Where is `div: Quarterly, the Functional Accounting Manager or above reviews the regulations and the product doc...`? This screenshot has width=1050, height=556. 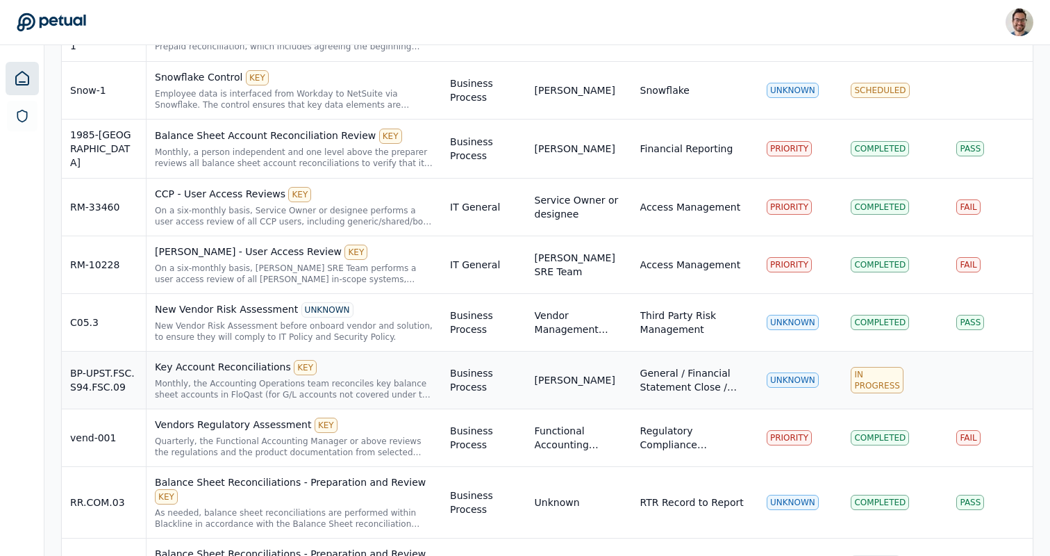 div: Quarterly, the Functional Accounting Manager or above reviews the regulations and the product doc... is located at coordinates (294, 447).